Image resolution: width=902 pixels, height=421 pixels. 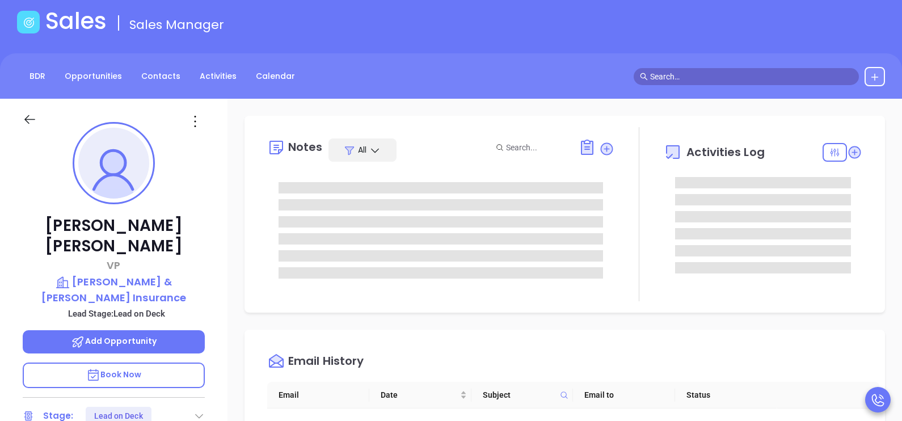 What do you see at coordinates (725, 152) in the screenshot?
I see `span: Activities Log` at bounding box center [725, 152].